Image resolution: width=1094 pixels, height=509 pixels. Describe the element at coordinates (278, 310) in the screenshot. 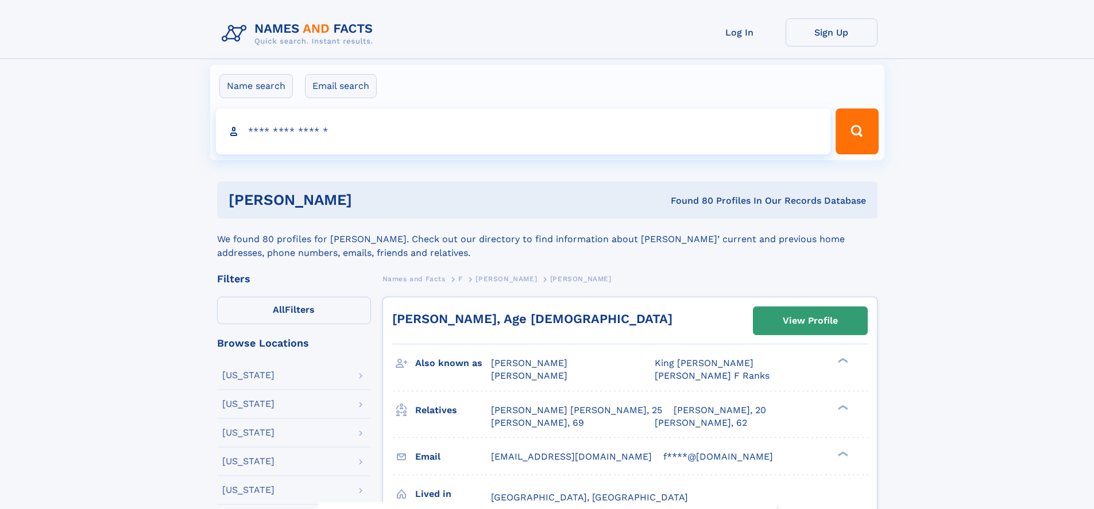

I see `span: All` at that location.